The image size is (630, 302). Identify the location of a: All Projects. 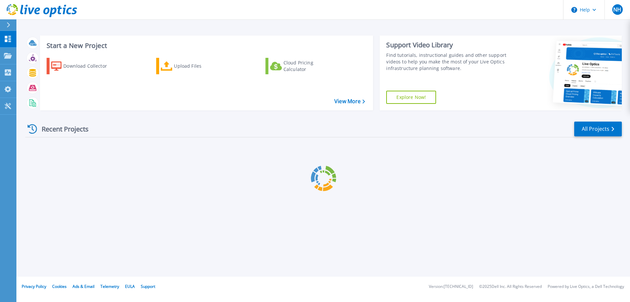
(598, 129).